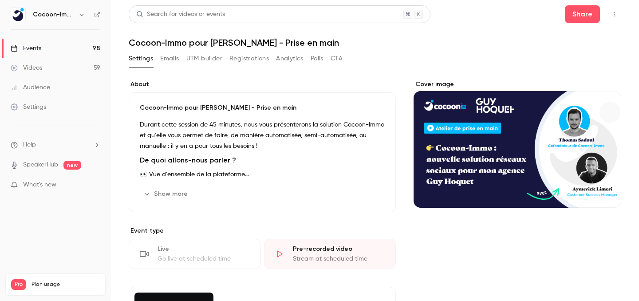 The width and height of the screenshot is (639, 301). What do you see at coordinates (39, 184) in the screenshot?
I see `span: What's new` at bounding box center [39, 184].